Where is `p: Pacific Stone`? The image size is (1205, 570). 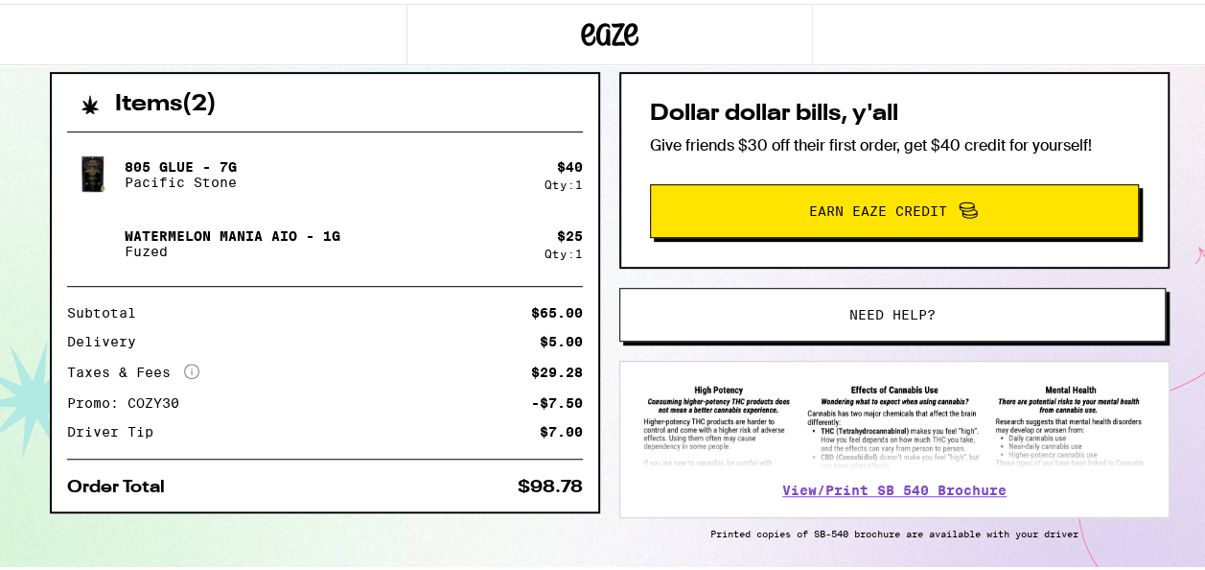
p: Pacific Stone is located at coordinates (180, 178).